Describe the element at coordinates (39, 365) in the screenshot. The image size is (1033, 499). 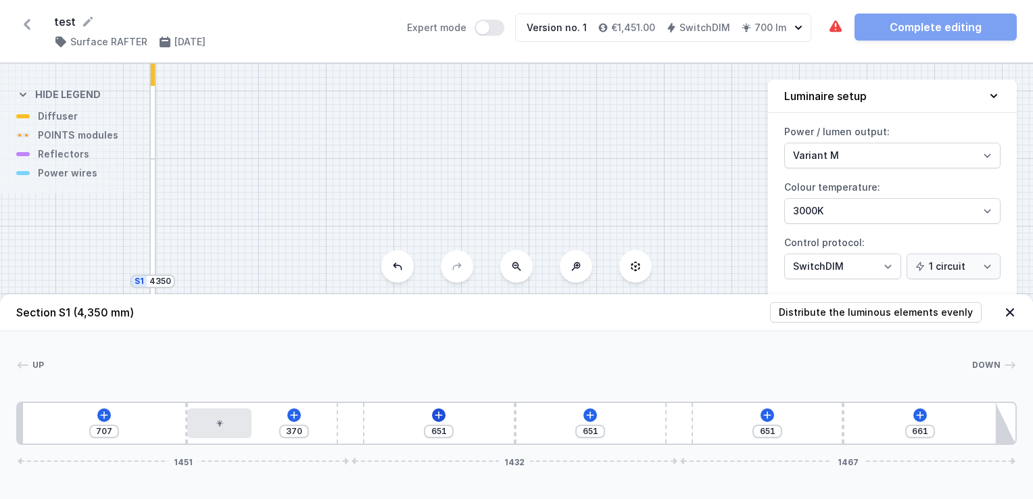
I see `span: Up` at that location.